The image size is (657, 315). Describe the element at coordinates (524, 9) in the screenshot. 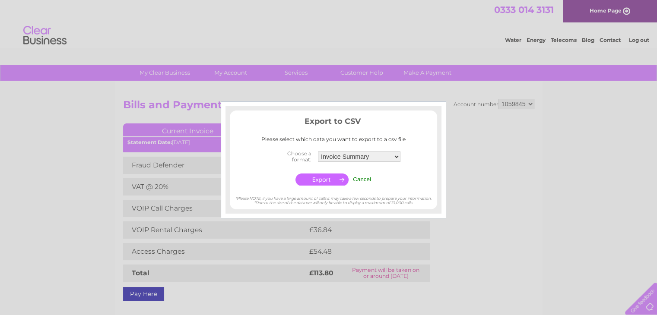

I see `a: 0333 014 3131` at that location.